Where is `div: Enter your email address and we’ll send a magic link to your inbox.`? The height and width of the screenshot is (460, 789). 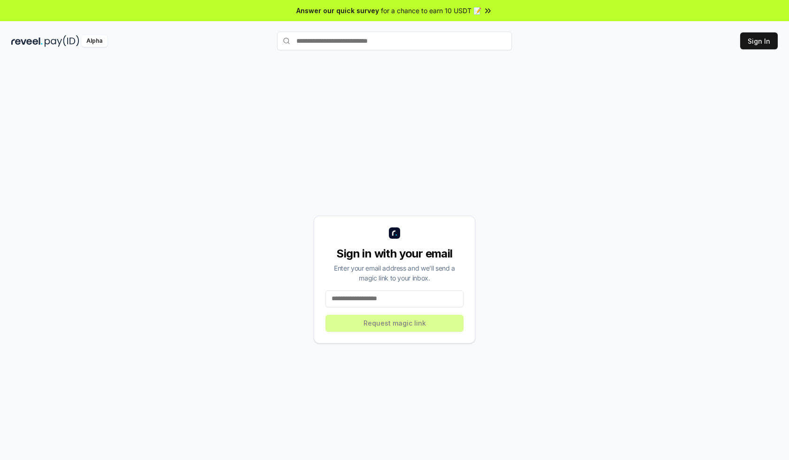
div: Enter your email address and we’ll send a magic link to your inbox. is located at coordinates (395, 273).